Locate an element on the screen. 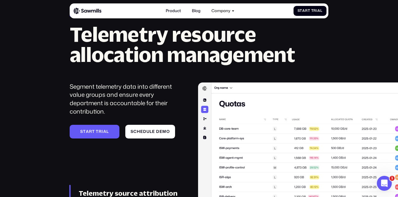 This screenshot has height=197, width=398. span: c is located at coordinates (135, 131).